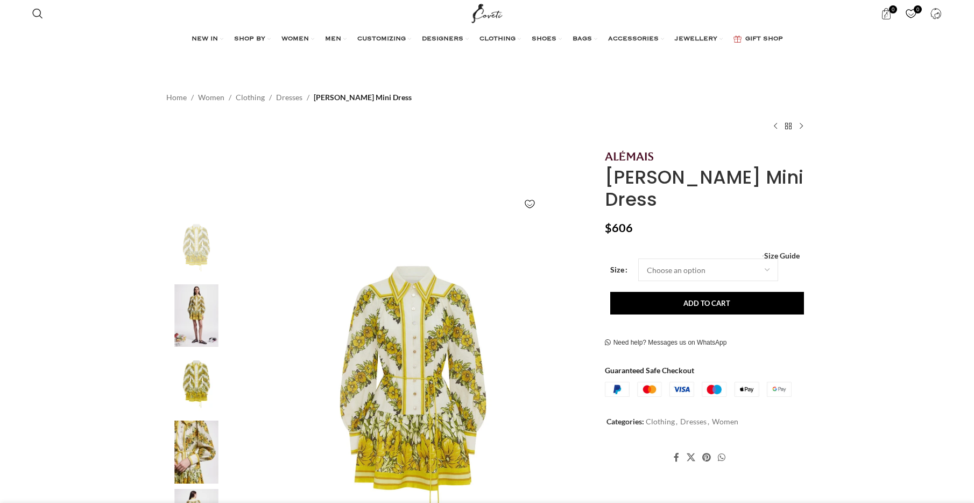 This screenshot has height=503, width=974. What do you see at coordinates (636, 39) in the screenshot?
I see `a: ACCESSORIES` at bounding box center [636, 39].